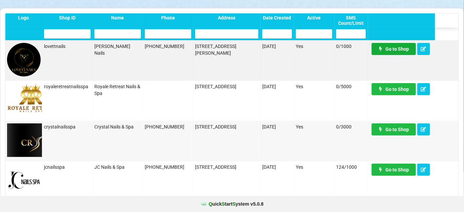 The height and width of the screenshot is (212, 464). What do you see at coordinates (351, 87) in the screenshot?
I see `div: 0/5000` at bounding box center [351, 87].